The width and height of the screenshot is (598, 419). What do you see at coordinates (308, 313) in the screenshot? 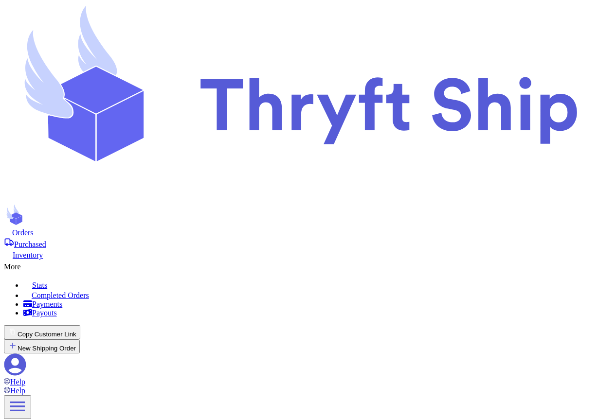
I see `a: Payouts` at bounding box center [308, 313].